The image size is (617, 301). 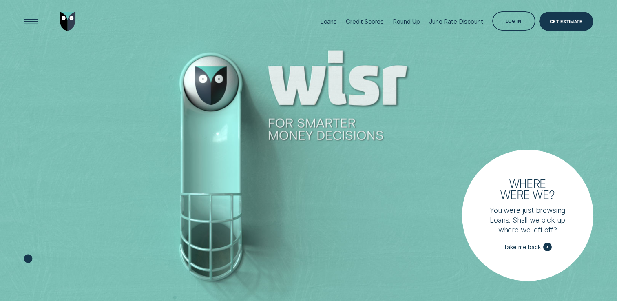 What do you see at coordinates (328, 21) in the screenshot?
I see `div: Loans` at bounding box center [328, 21].